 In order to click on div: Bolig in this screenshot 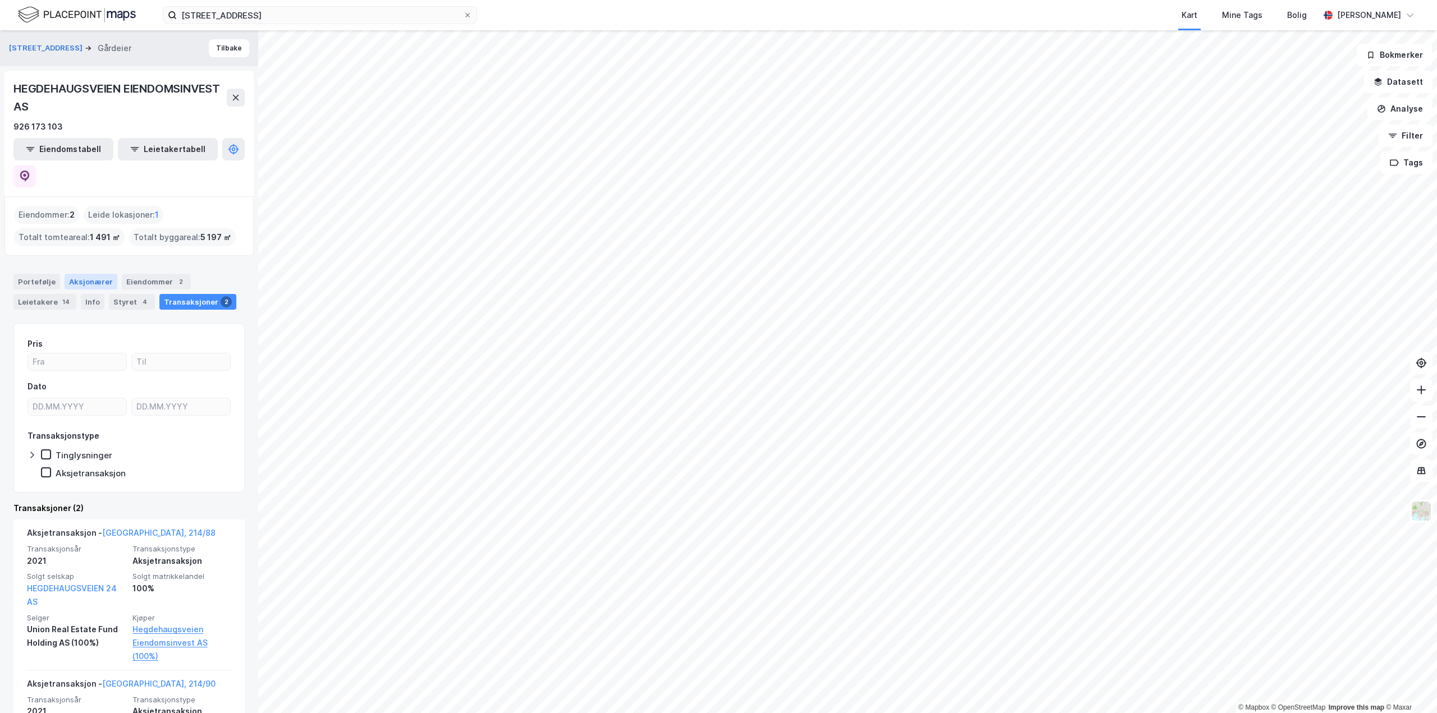, I will do `click(1296, 15)`.